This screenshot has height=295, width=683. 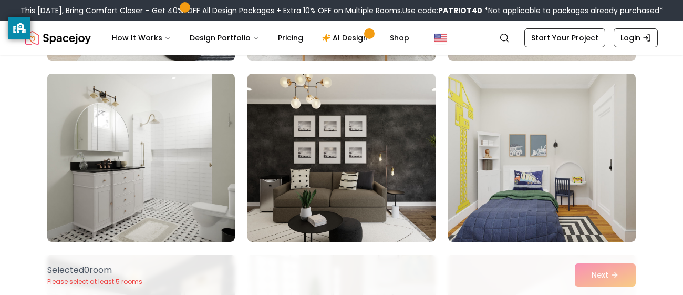 I want to click on span: Use code:, so click(x=443, y=11).